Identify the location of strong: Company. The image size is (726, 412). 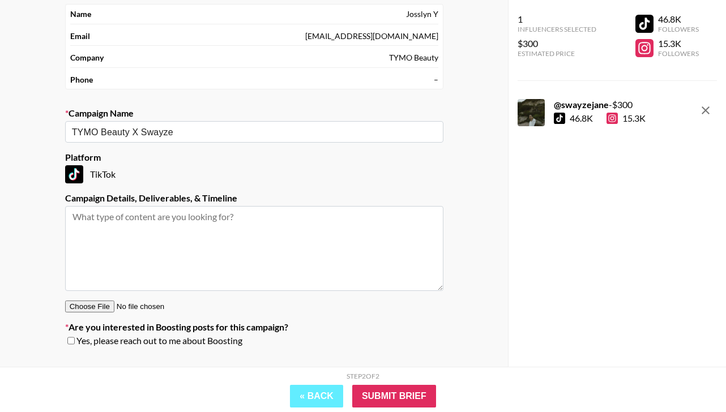
(87, 58).